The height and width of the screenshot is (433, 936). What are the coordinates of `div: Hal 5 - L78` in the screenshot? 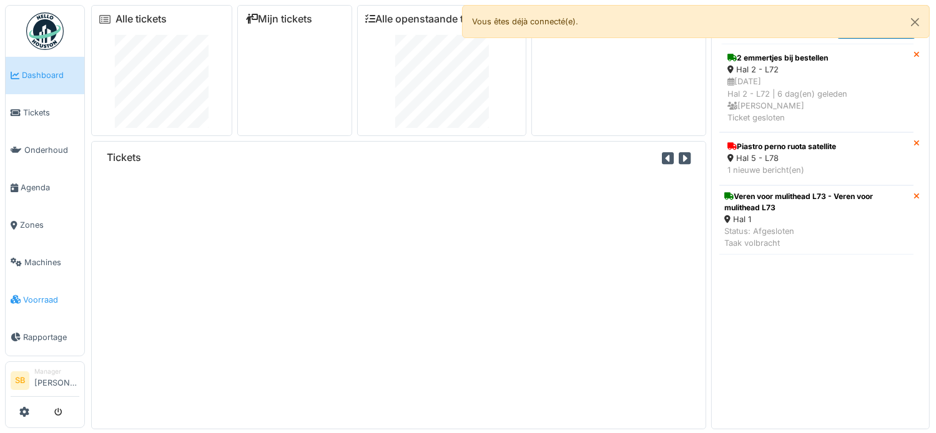 It's located at (816, 158).